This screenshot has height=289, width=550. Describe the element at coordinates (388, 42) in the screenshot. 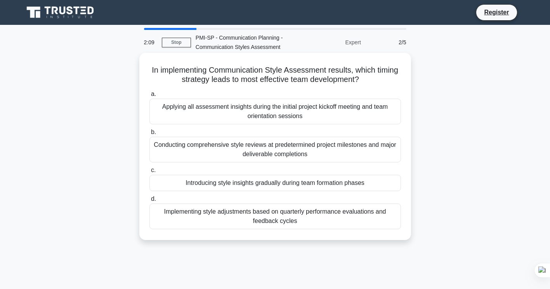

I see `div: 2/5` at that location.